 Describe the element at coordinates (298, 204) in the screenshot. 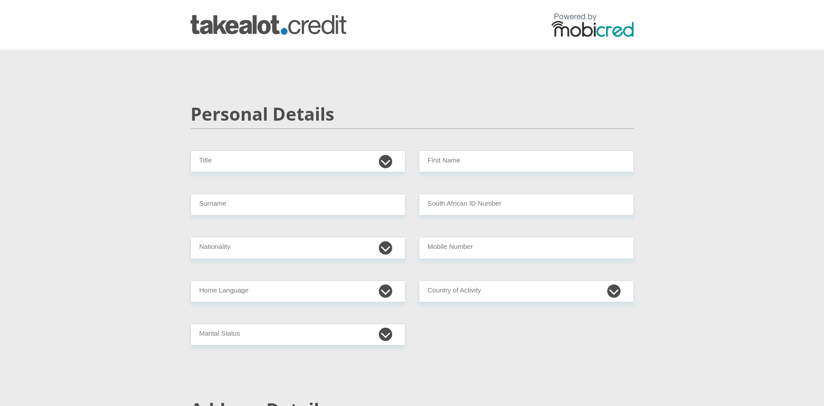

I see `input: Surname` at that location.